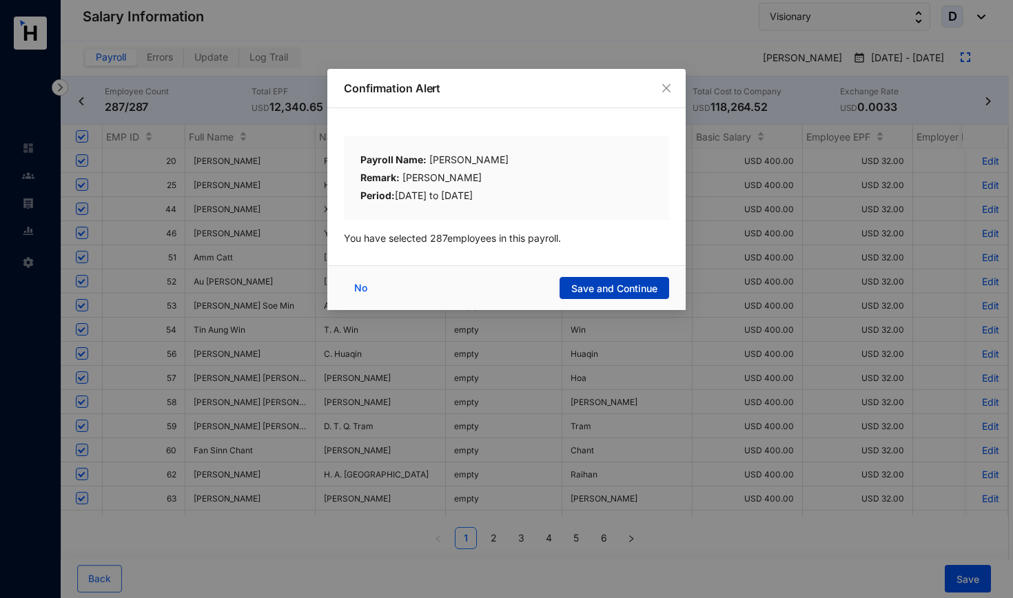 The width and height of the screenshot is (1013, 598). I want to click on button: No, so click(362, 288).